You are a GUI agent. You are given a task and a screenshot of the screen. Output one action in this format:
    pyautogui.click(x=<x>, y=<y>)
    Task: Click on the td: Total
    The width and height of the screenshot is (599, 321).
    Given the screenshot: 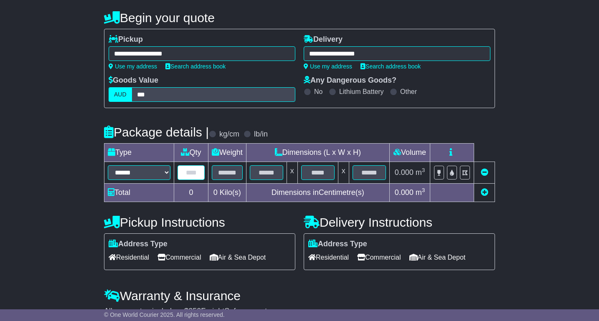 What is the action you would take?
    pyautogui.click(x=139, y=193)
    